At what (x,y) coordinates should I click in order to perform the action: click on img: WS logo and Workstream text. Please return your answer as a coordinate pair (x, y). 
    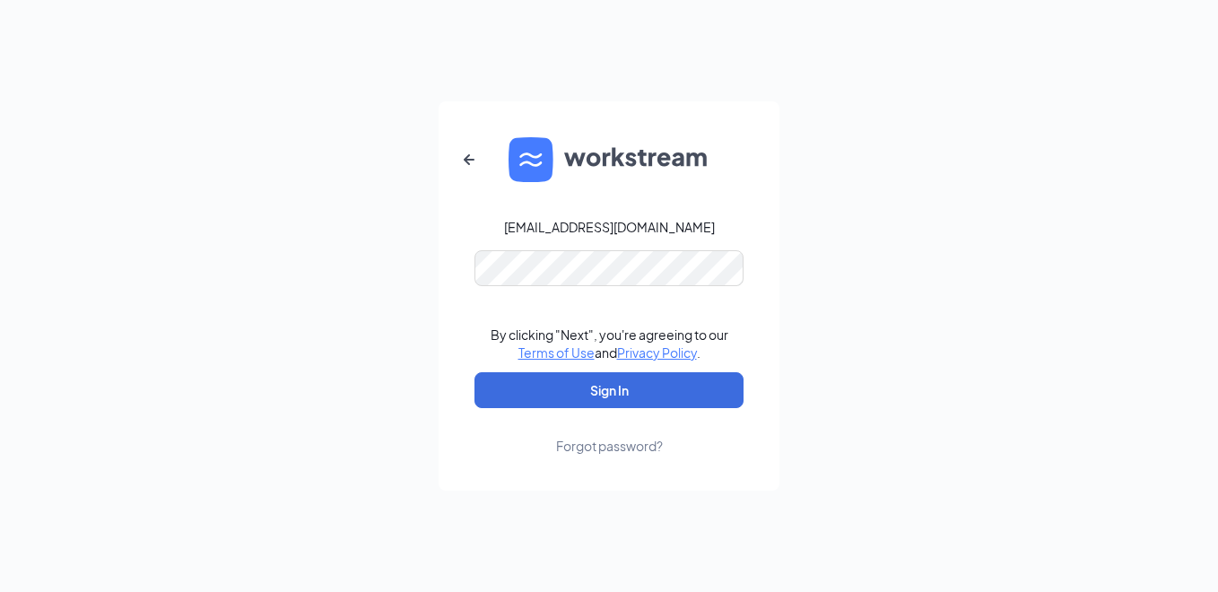
    Looking at the image, I should click on (609, 160).